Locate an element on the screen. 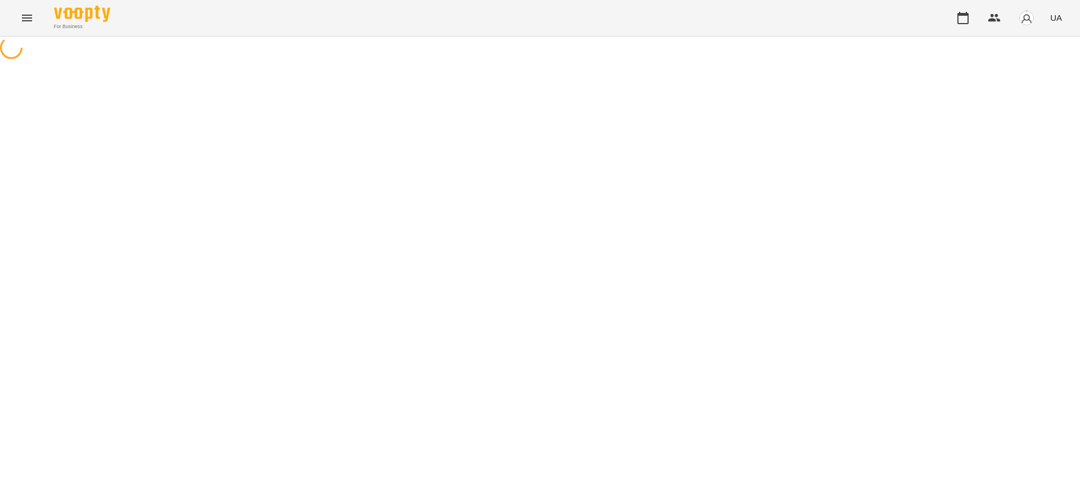 The height and width of the screenshot is (494, 1080). button: Menu is located at coordinates (27, 18).